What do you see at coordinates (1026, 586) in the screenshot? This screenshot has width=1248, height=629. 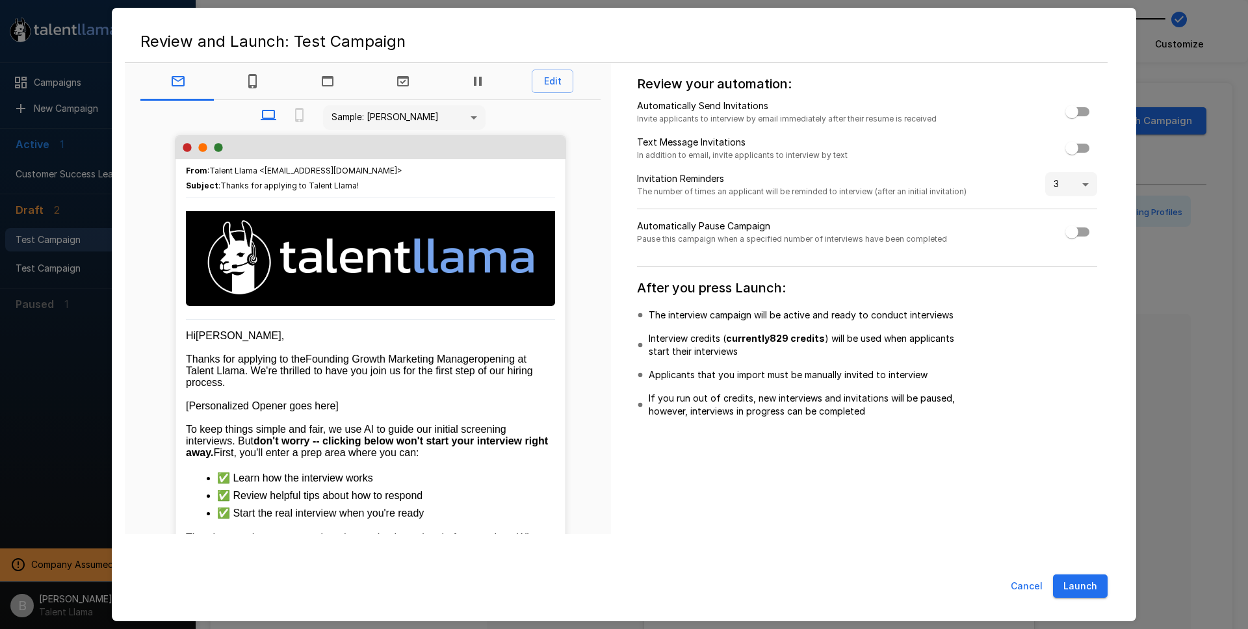 I see `button: Cancel` at bounding box center [1026, 586].